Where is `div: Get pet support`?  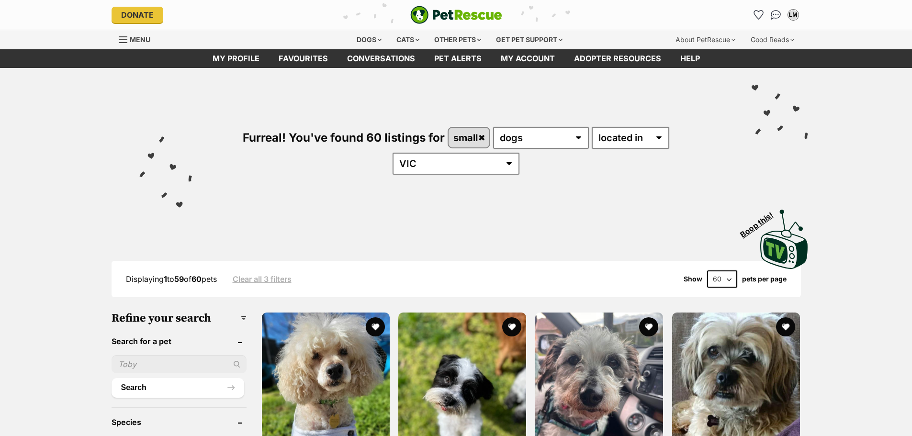 div: Get pet support is located at coordinates (529, 40).